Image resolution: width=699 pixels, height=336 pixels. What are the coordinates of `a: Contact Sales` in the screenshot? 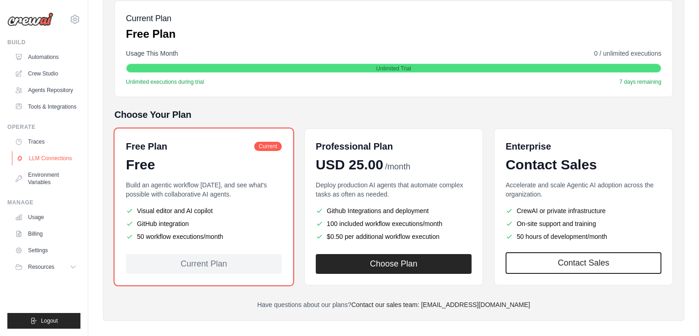 It's located at (583, 263).